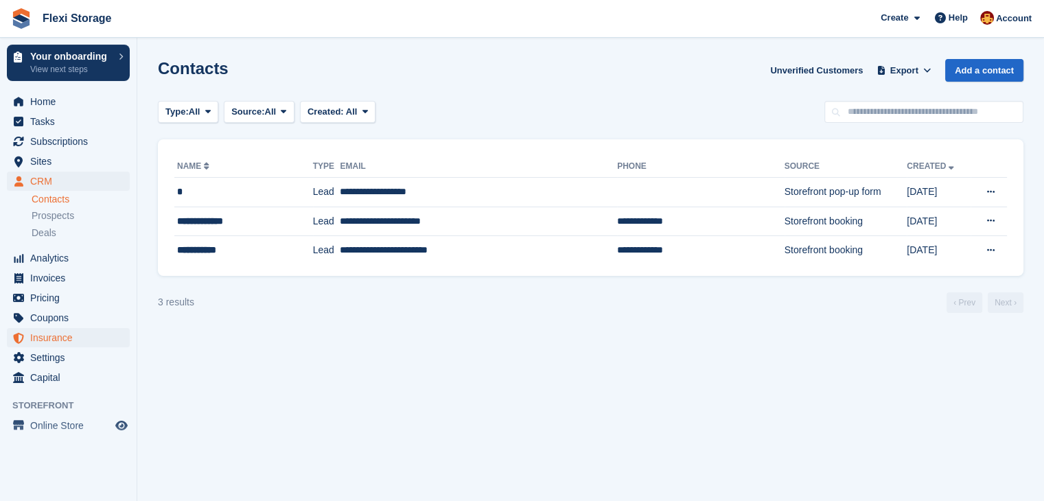  Describe the element at coordinates (984, 70) in the screenshot. I see `a: Add a contact` at that location.